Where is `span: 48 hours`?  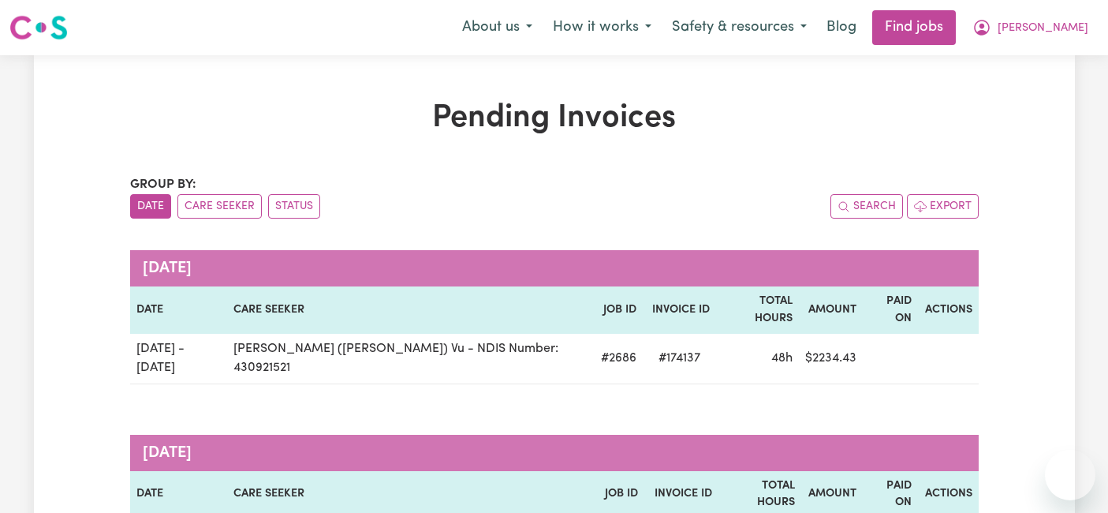
span: 48 hours is located at coordinates (782, 358).